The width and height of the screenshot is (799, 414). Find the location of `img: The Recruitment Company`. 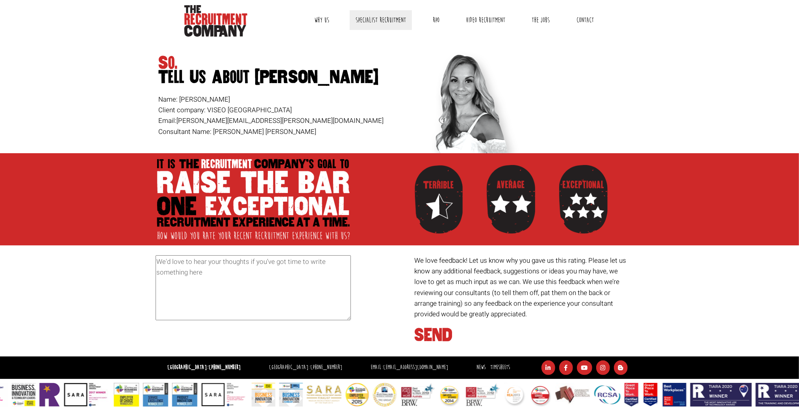

img: The Recruitment Company is located at coordinates (216, 21).